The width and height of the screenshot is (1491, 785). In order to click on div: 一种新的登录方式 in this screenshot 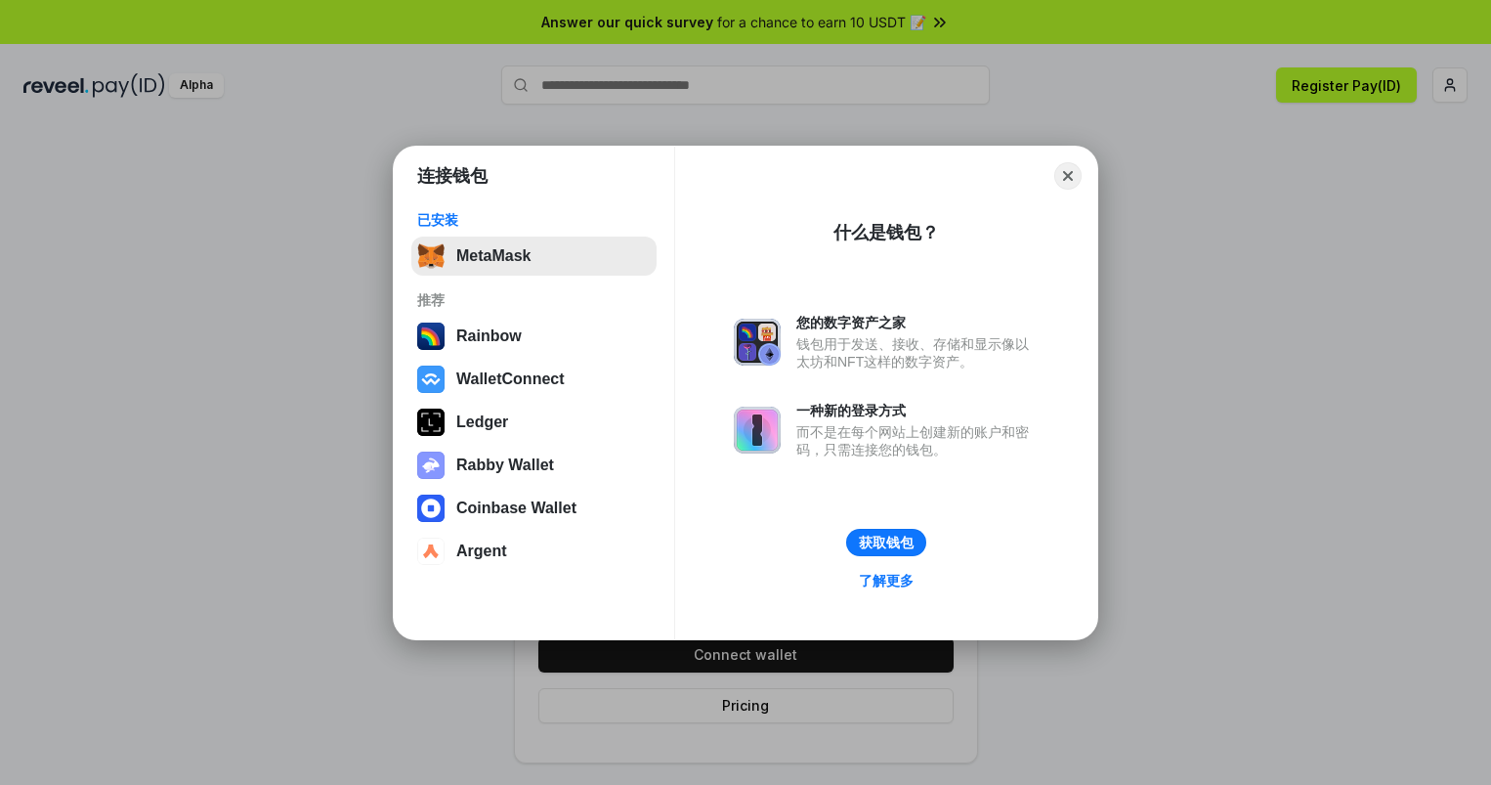, I will do `click(917, 410)`.